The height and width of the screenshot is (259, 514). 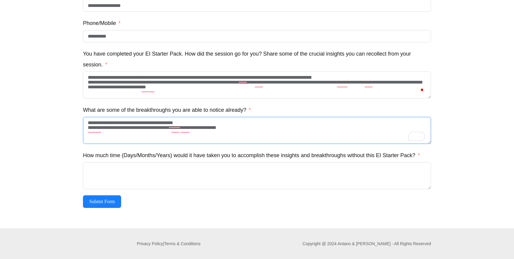 I want to click on label: What are some of the breakthroughs you are able to notice already?, so click(x=167, y=110).